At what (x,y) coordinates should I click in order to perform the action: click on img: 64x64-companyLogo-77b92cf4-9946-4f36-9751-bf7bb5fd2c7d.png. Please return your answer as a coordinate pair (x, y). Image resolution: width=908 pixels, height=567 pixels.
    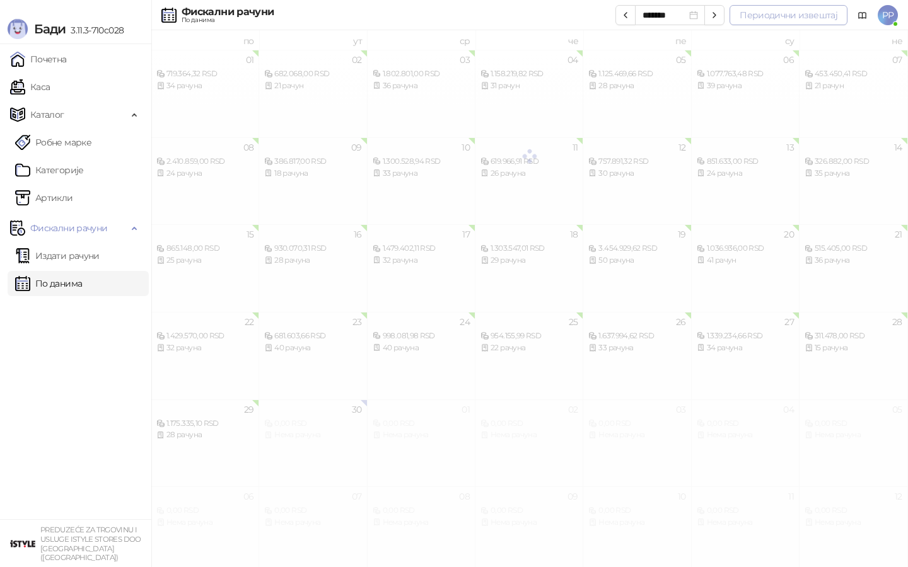
    Looking at the image, I should click on (23, 544).